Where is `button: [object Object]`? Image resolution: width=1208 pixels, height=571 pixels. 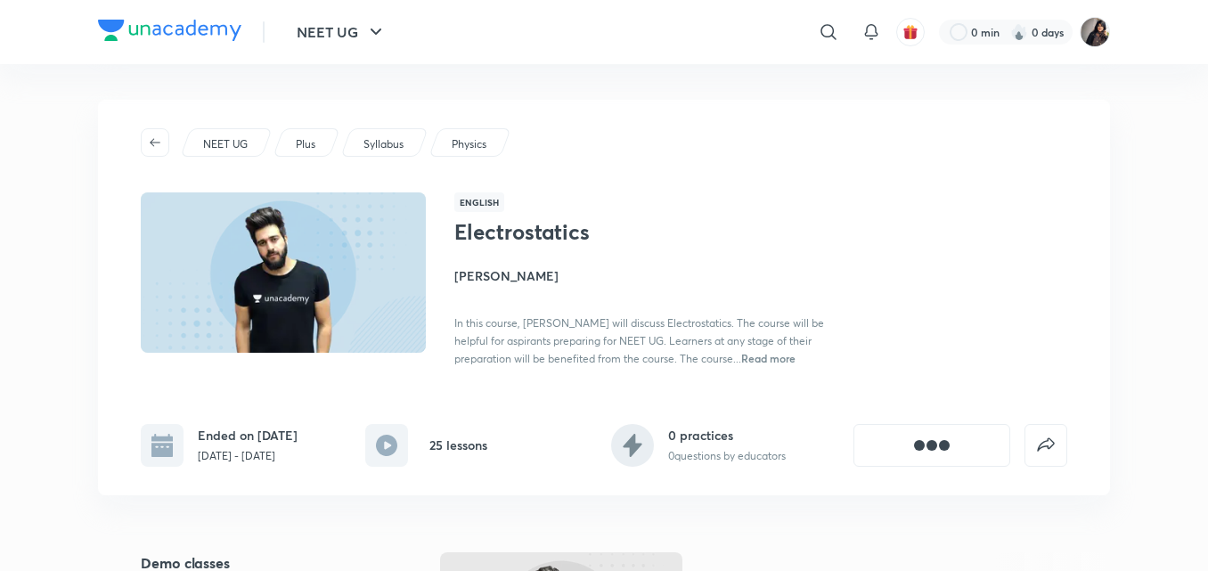
button: [object Object] is located at coordinates (932, 446).